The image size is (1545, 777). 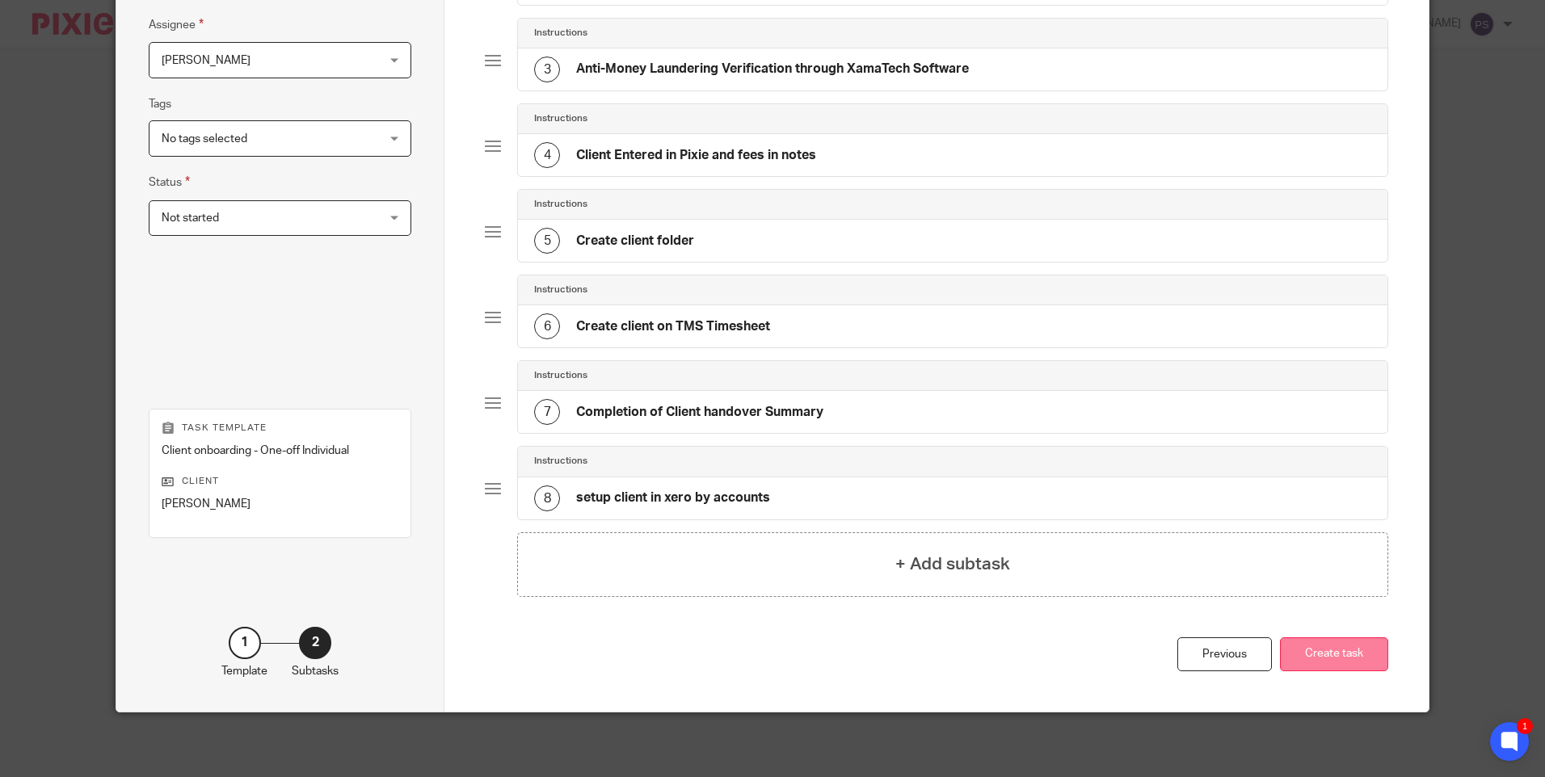 What do you see at coordinates (700, 412) in the screenshot?
I see `h4: Completion of Client handover Summary` at bounding box center [700, 412].